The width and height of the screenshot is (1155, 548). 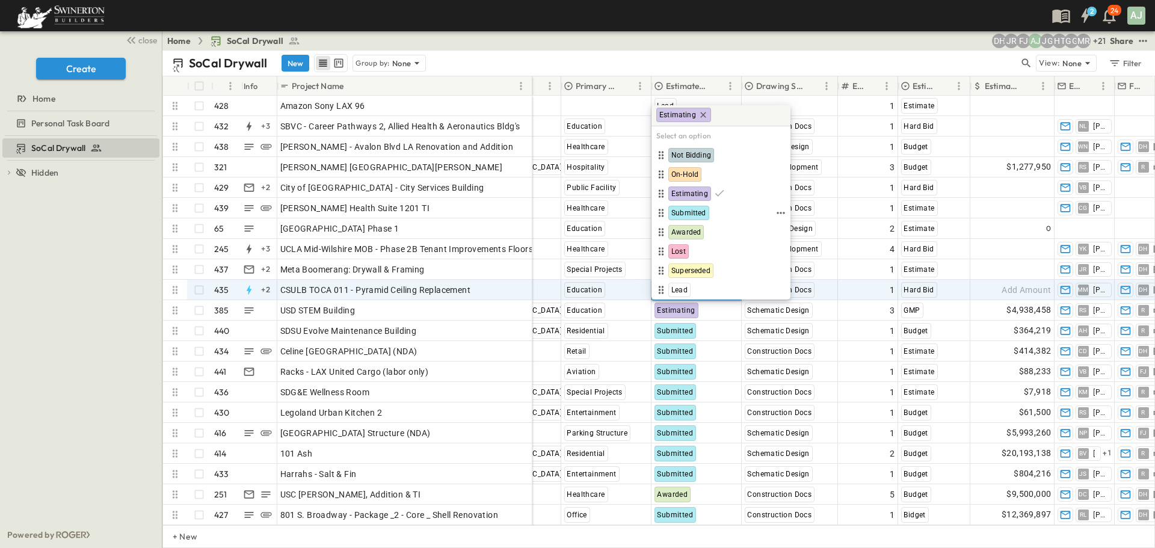 I want to click on span: 101 Ash, so click(x=297, y=454).